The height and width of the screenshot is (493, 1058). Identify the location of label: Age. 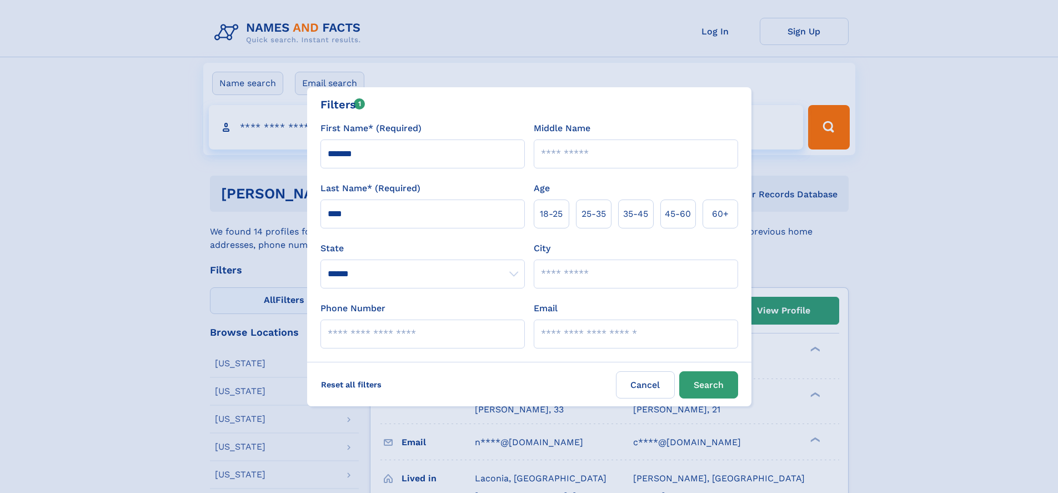
(541, 188).